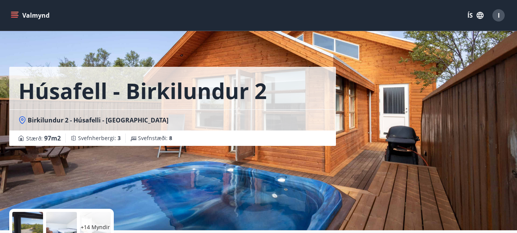  Describe the element at coordinates (52, 138) in the screenshot. I see `span: 97 m2` at that location.